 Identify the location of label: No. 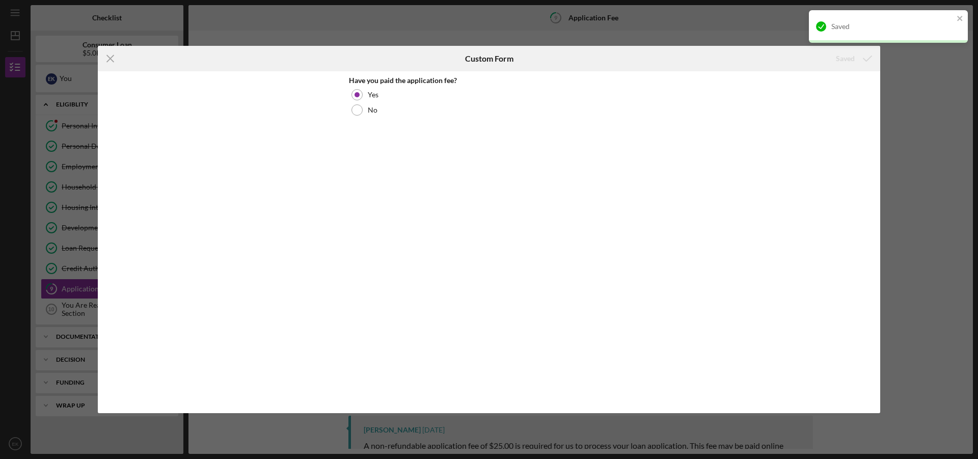
(373, 110).